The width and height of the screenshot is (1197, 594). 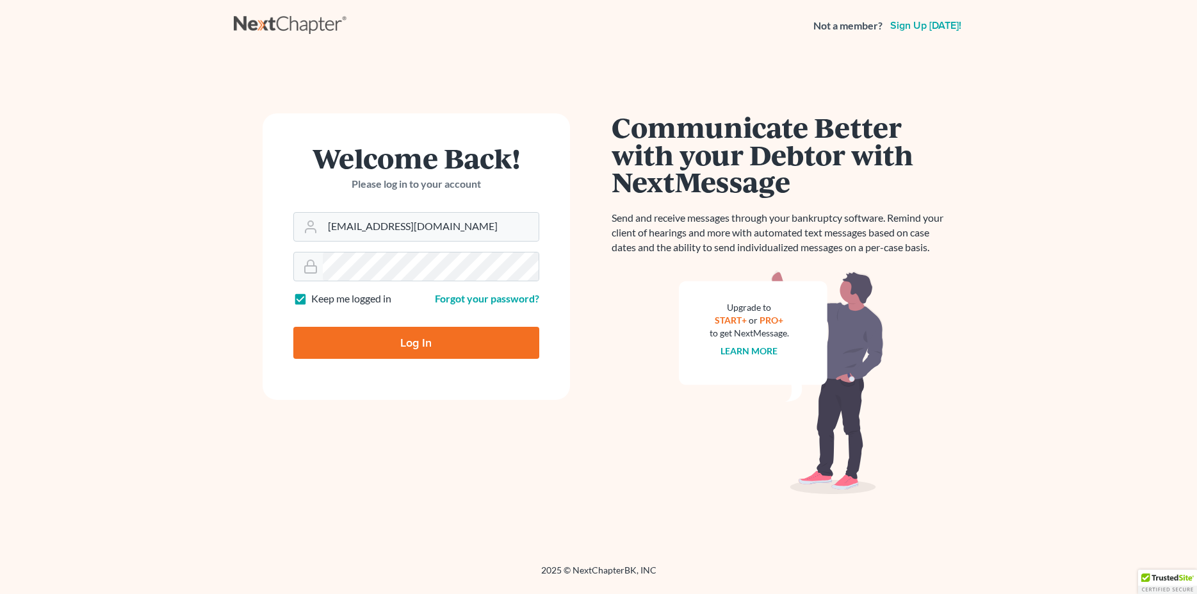 What do you see at coordinates (781, 382) in the screenshot?
I see `img: nextmessage_bg-59042aed3d76b12b5cd301f8e5b87938c9018125f34e5fa2b7a6b67550977c72.svg` at bounding box center [781, 382].